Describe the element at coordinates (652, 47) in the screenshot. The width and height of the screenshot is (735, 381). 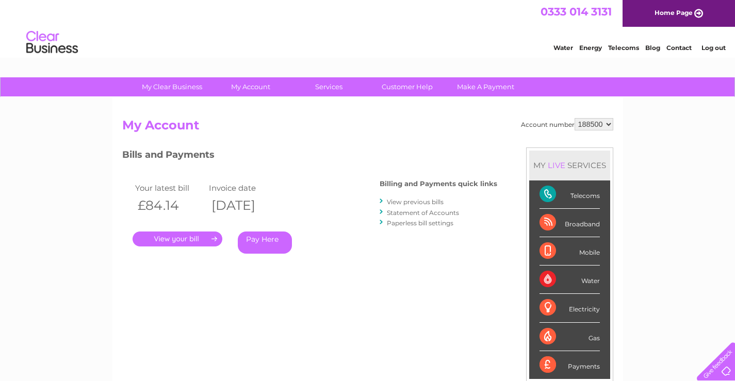
I see `a: Blog` at that location.